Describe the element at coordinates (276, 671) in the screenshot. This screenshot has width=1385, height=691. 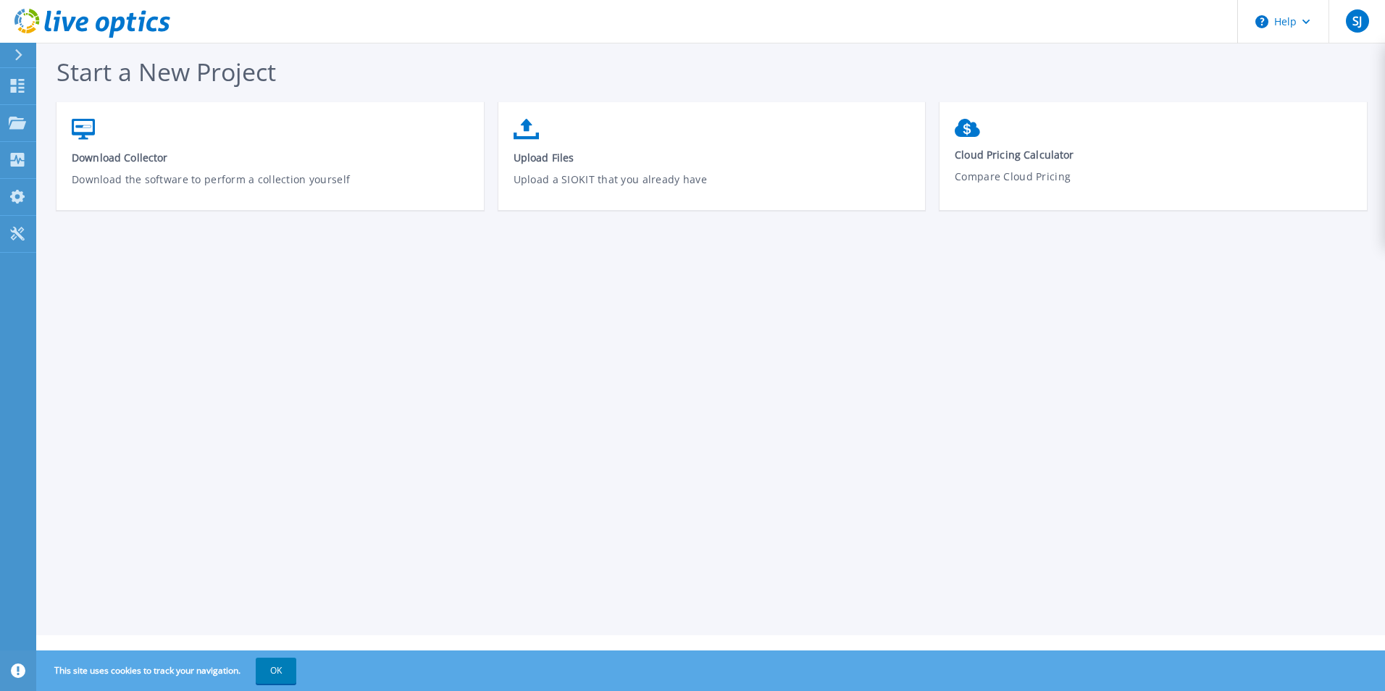
I see `button: OK` at that location.